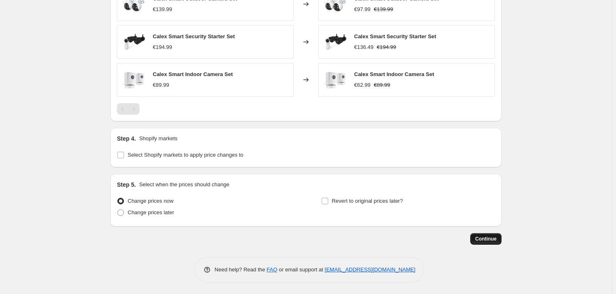 The height and width of the screenshot is (294, 616). What do you see at coordinates (162, 47) in the screenshot?
I see `div: €194.99` at bounding box center [162, 47].